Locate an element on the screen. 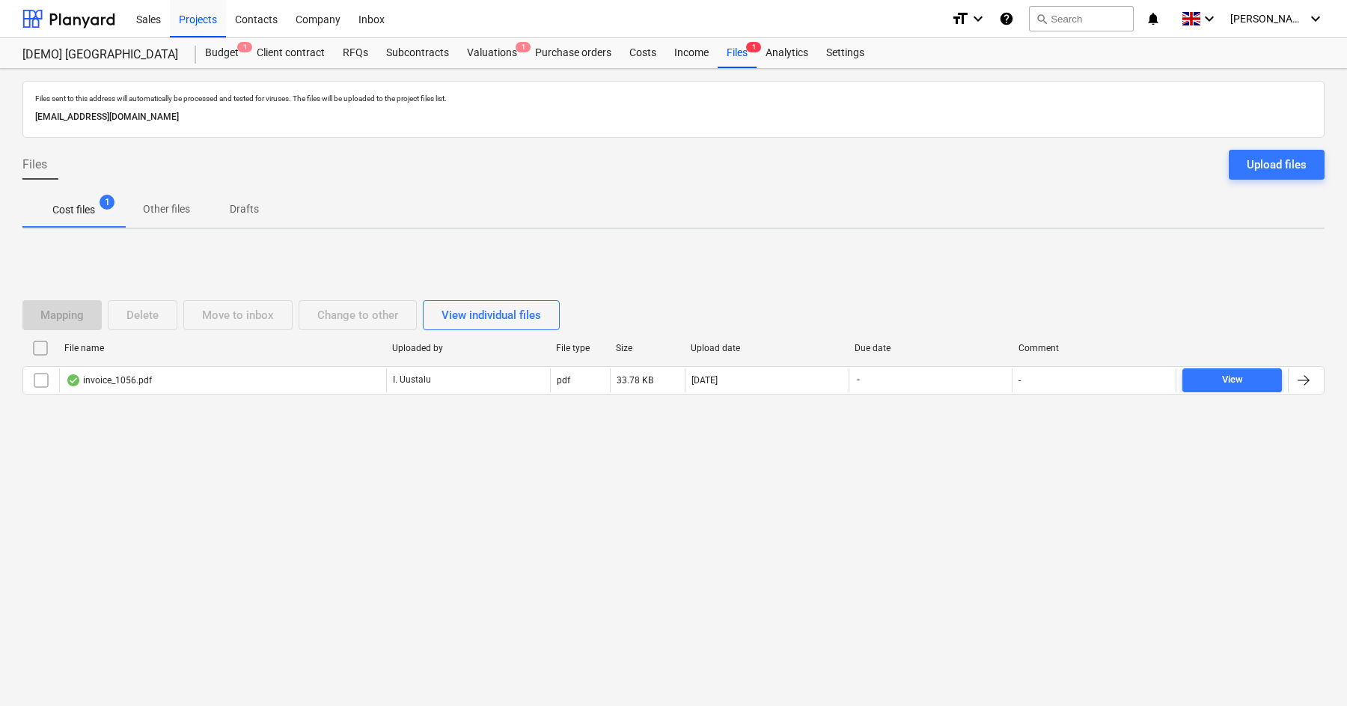 Image resolution: width=1347 pixels, height=706 pixels. div: OCR finished is located at coordinates (73, 380).